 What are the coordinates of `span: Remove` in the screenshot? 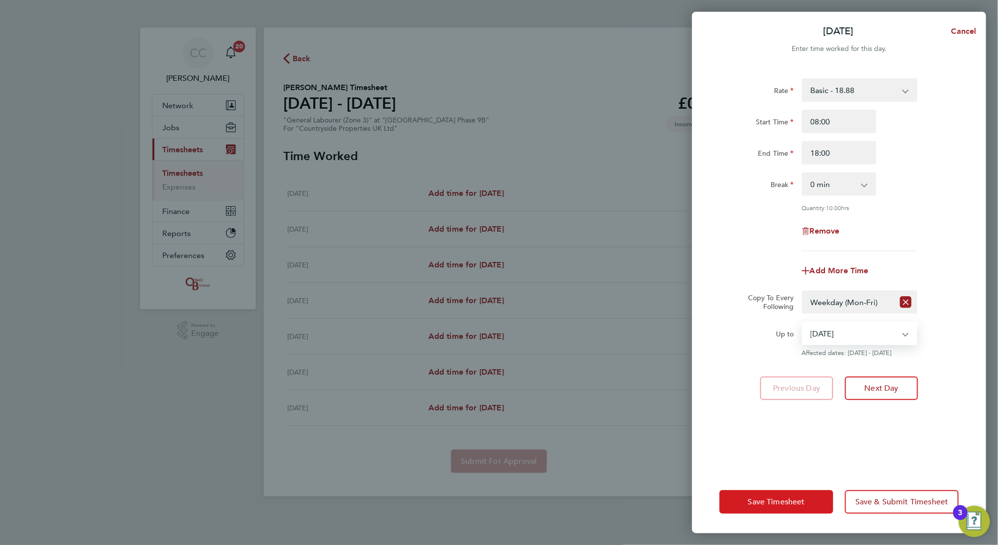 It's located at (824, 231).